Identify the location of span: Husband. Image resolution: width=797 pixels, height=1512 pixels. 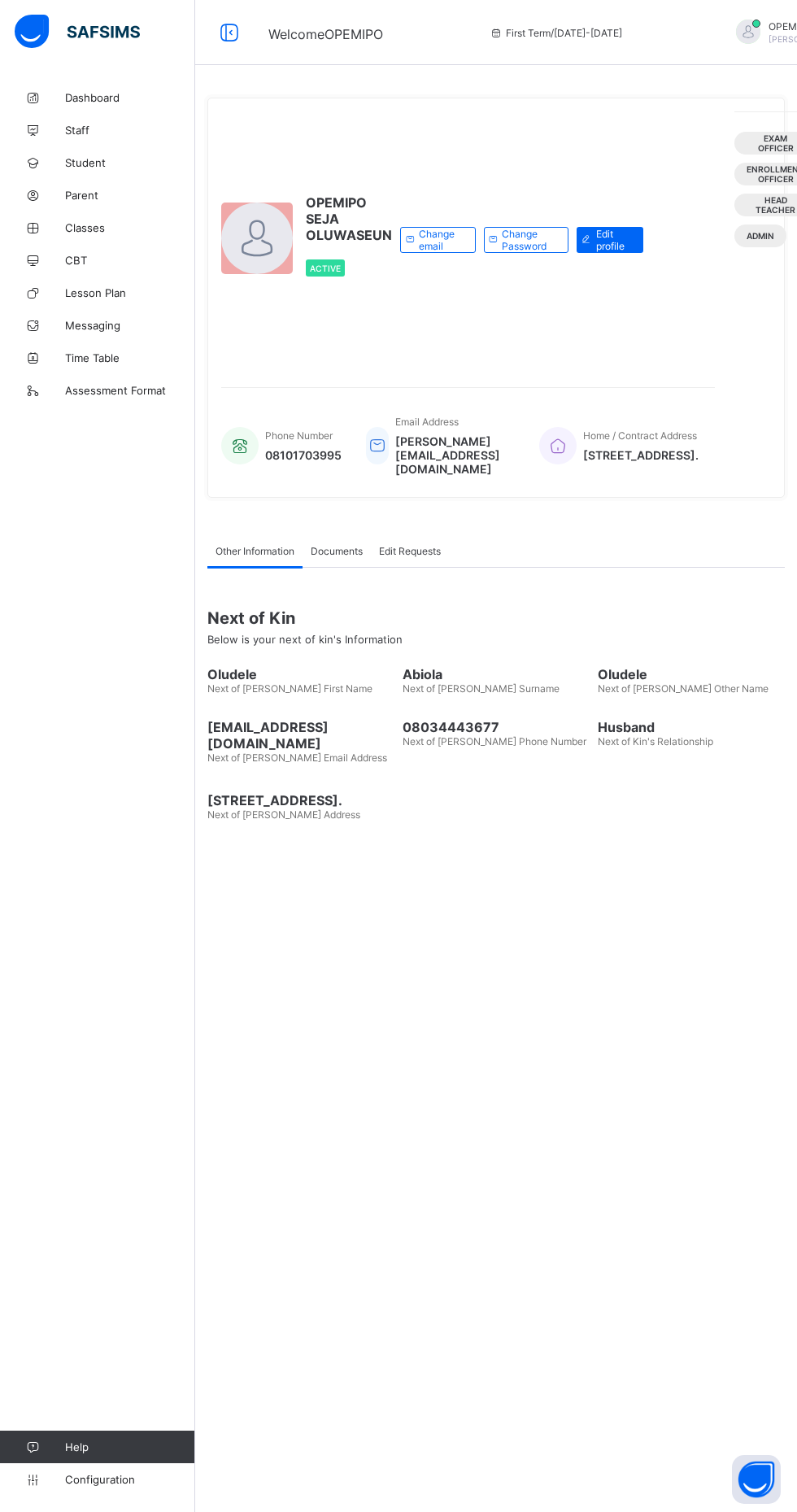
(691, 727).